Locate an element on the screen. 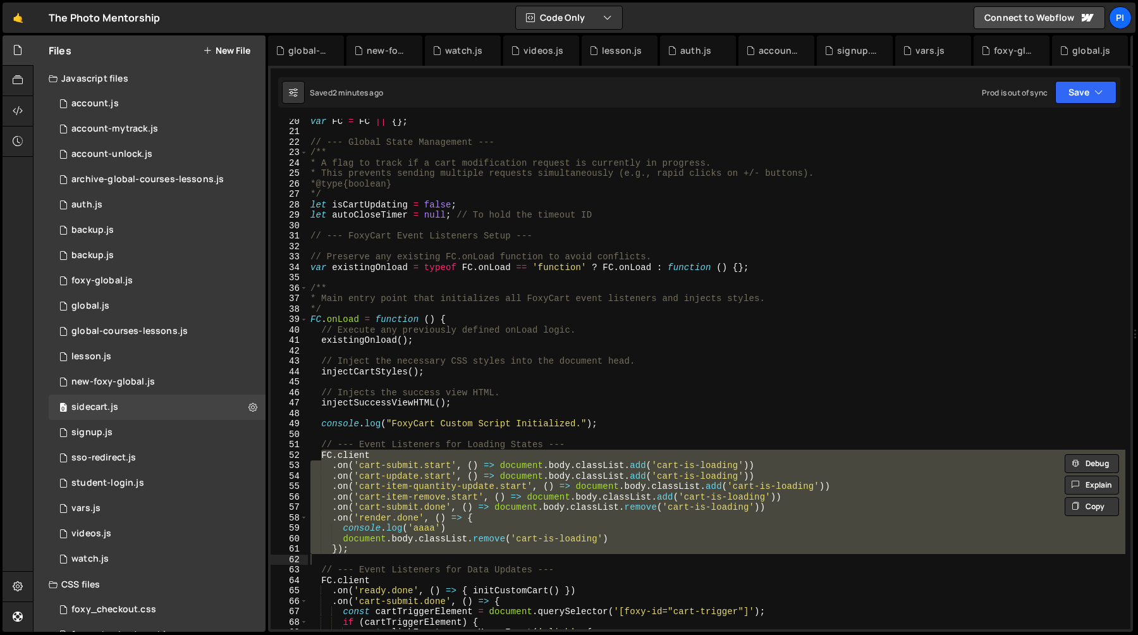 The width and height of the screenshot is (1138, 635). div: 47 is located at coordinates (289, 403).